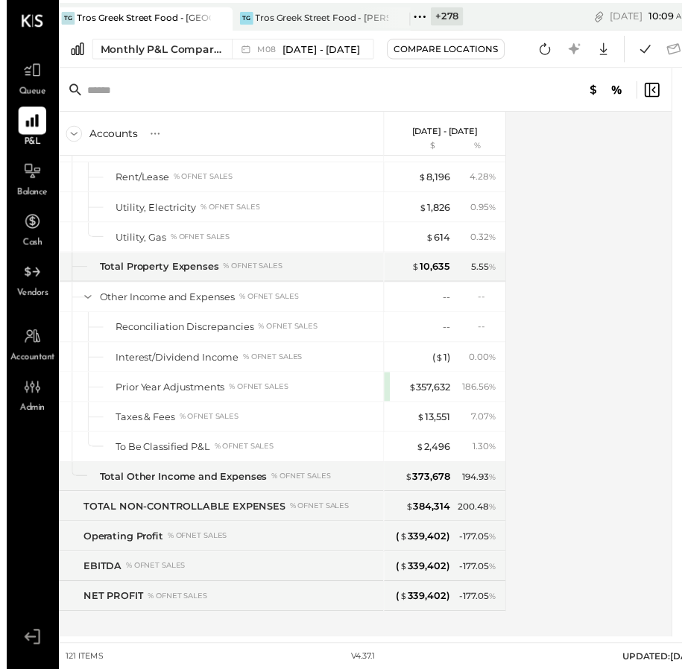 Image resolution: width=688 pixels, height=669 pixels. Describe the element at coordinates (138, 180) in the screenshot. I see `div: Rent/Lease` at that location.